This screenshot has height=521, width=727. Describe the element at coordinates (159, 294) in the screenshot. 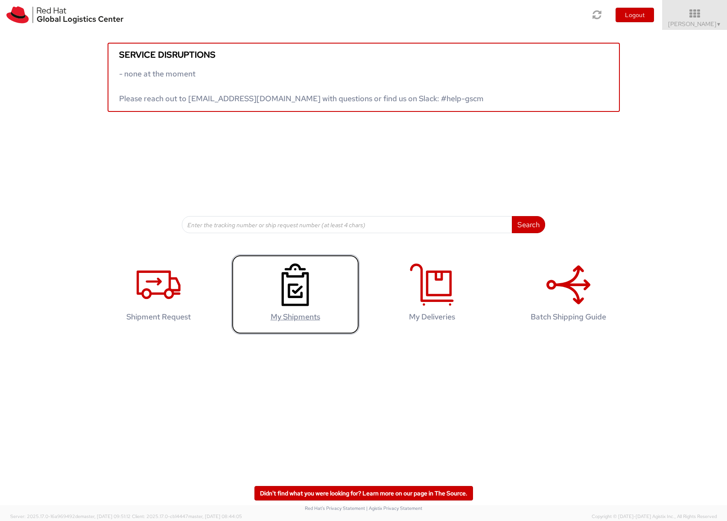

I see `a: Shipment Request` at that location.